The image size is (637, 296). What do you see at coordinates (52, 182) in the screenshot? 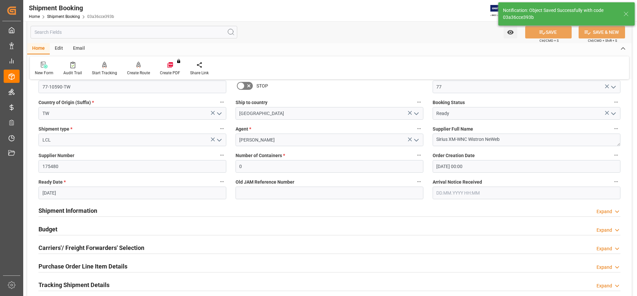
I see `span: Ready Date` at bounding box center [52, 182].